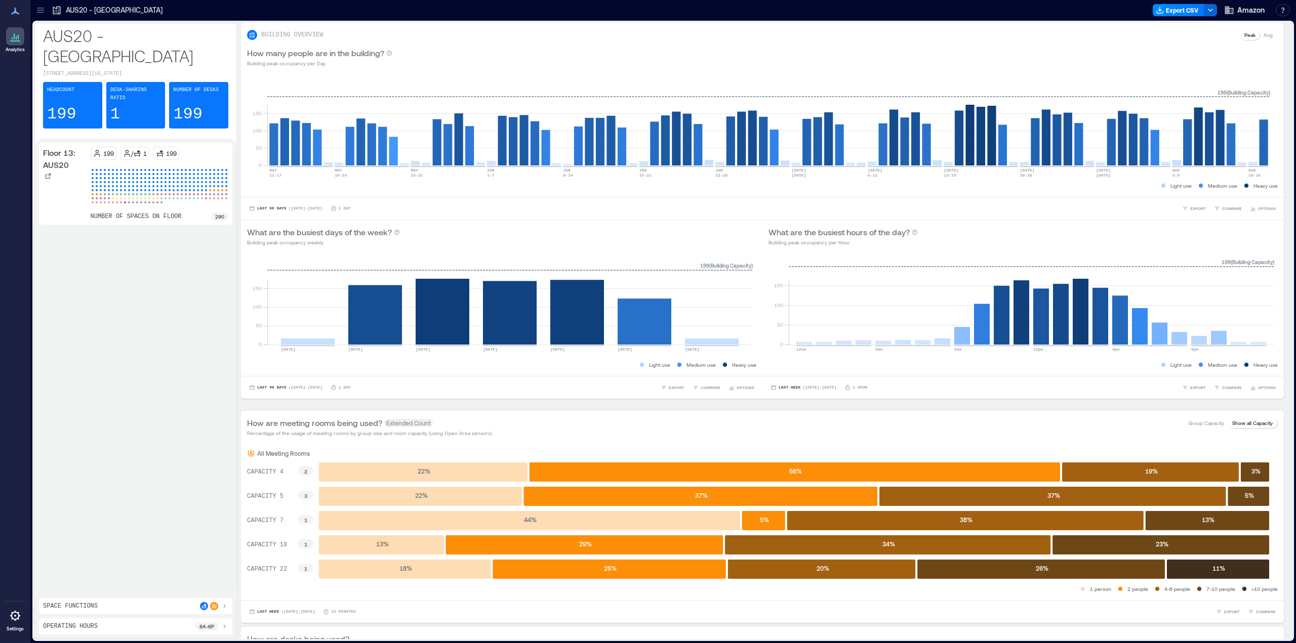 Image resolution: width=1296 pixels, height=643 pixels. Describe the element at coordinates (343, 612) in the screenshot. I see `p: 15 minutes` at that location.